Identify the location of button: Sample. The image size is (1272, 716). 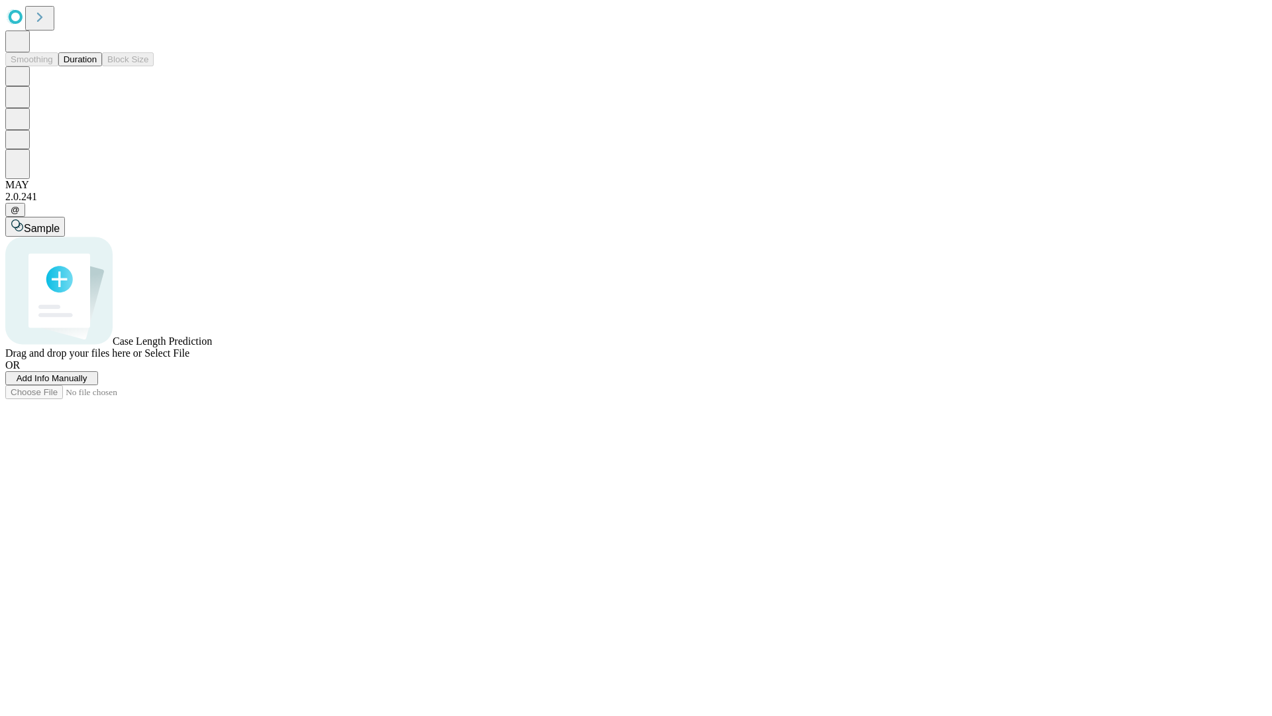
(35, 227).